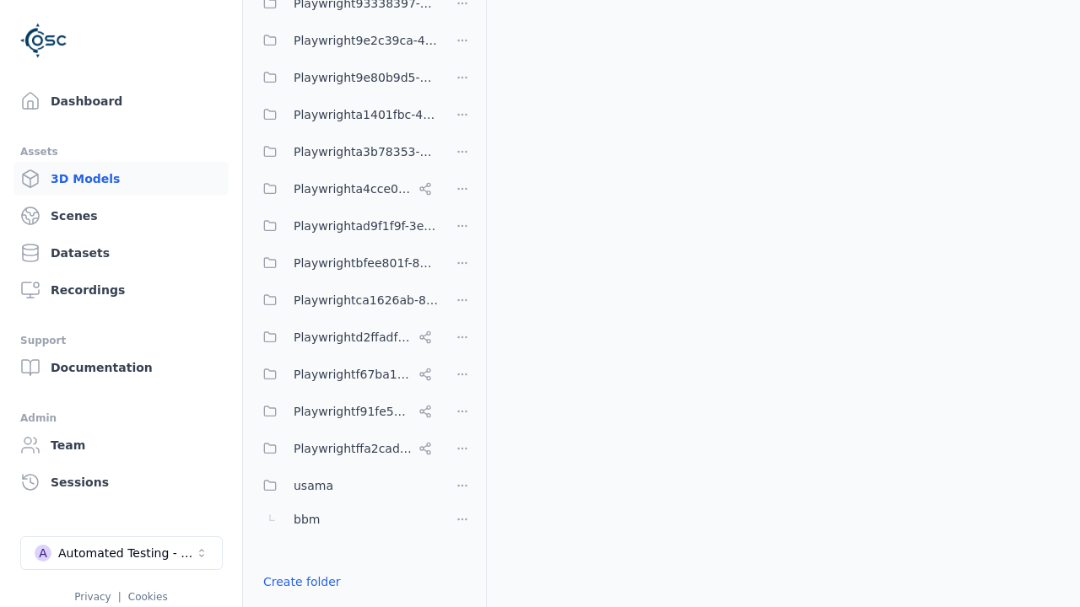  I want to click on button: Create folder, so click(302, 582).